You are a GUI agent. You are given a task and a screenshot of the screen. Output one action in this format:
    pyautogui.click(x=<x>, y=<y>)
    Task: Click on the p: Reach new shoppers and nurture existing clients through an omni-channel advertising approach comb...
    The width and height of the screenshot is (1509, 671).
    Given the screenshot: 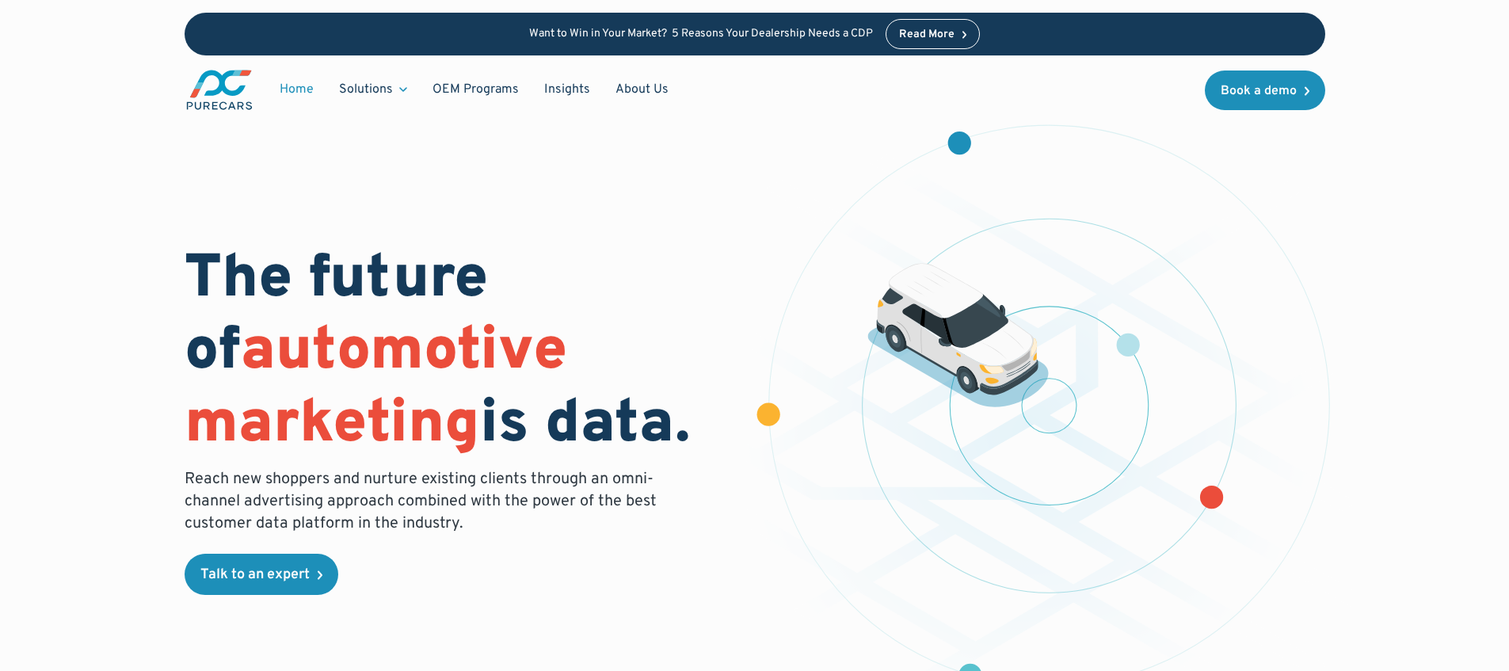 What is the action you would take?
    pyautogui.click(x=425, y=501)
    